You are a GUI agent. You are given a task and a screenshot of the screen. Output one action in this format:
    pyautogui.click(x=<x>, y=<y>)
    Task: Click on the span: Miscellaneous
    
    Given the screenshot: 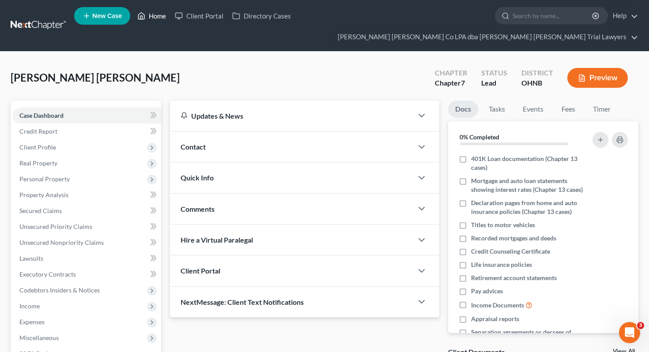 What is the action you would take?
    pyautogui.click(x=39, y=338)
    